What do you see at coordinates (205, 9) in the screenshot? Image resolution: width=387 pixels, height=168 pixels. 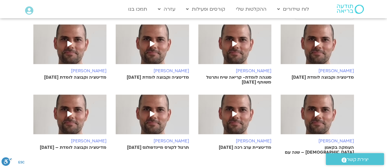 I see `a: קורסים ופעילות` at bounding box center [205, 9].